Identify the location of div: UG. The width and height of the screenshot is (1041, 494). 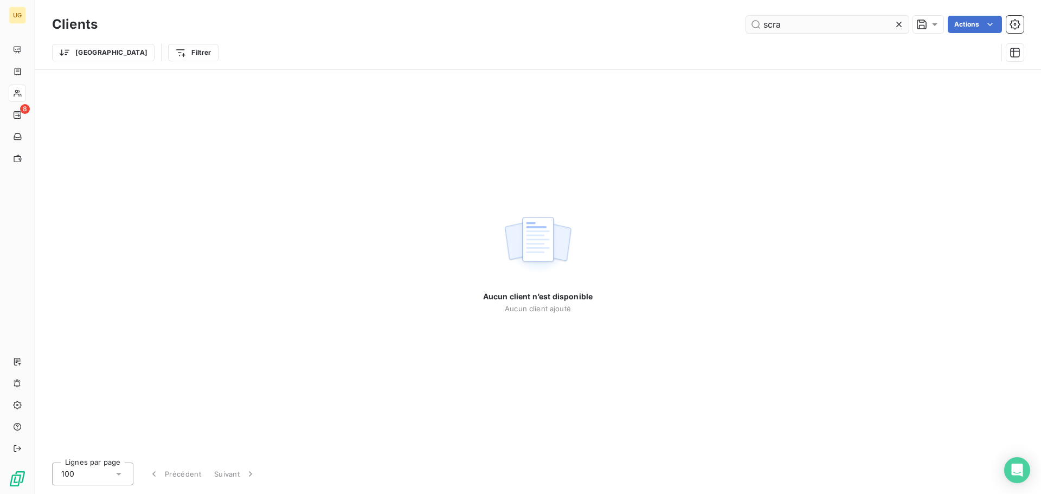
(17, 15).